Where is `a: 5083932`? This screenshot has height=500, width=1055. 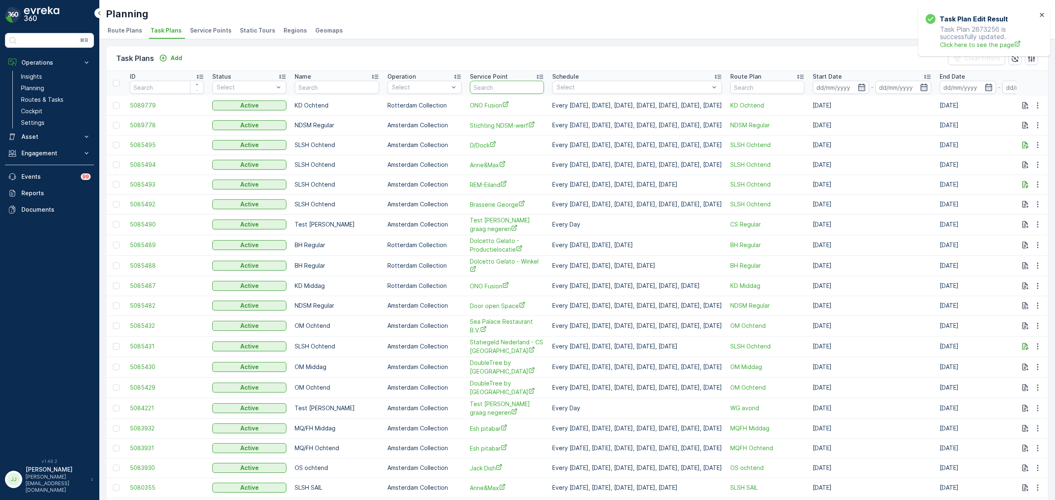
a: 5083932 is located at coordinates (167, 429).